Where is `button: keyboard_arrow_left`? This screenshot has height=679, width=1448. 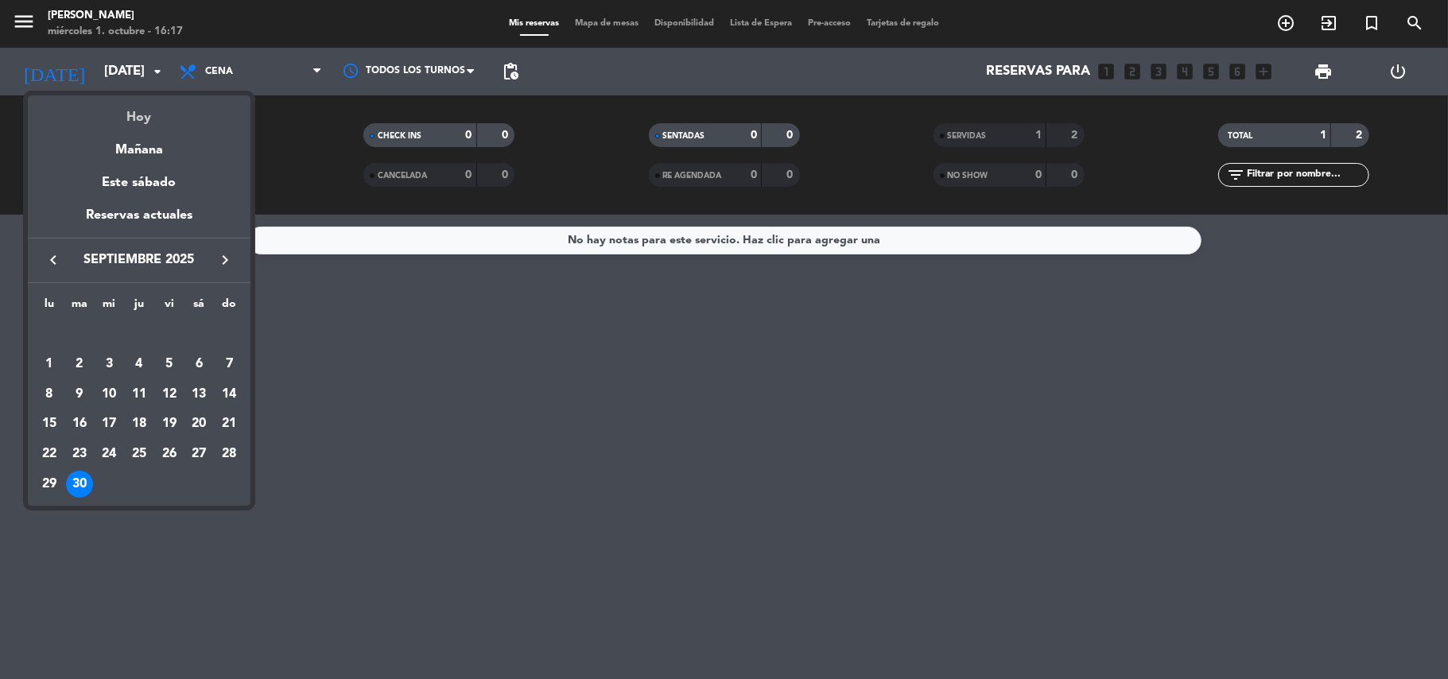 button: keyboard_arrow_left is located at coordinates (53, 260).